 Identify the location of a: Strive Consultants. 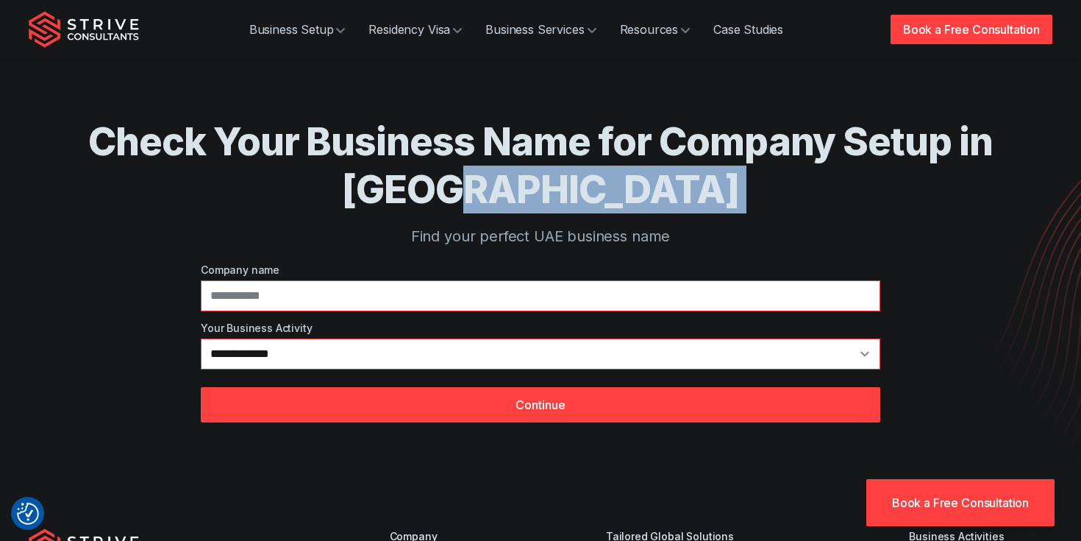
(84, 29).